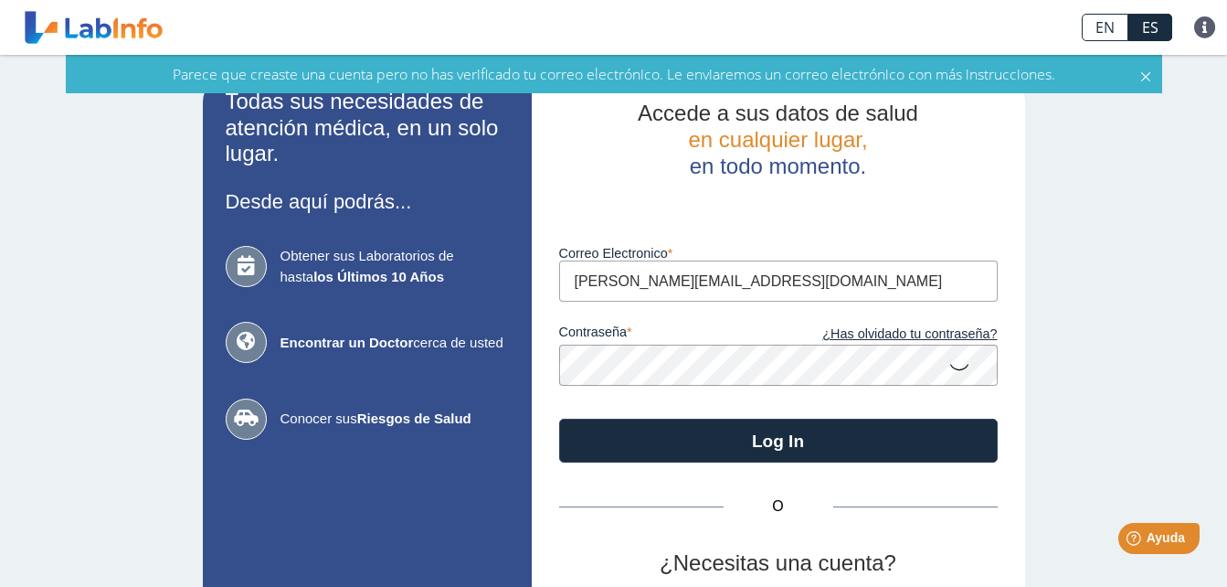 This screenshot has height=587, width=1227. What do you see at coordinates (378, 276) in the screenshot?
I see `b: los Últimos 10 Años` at bounding box center [378, 276].